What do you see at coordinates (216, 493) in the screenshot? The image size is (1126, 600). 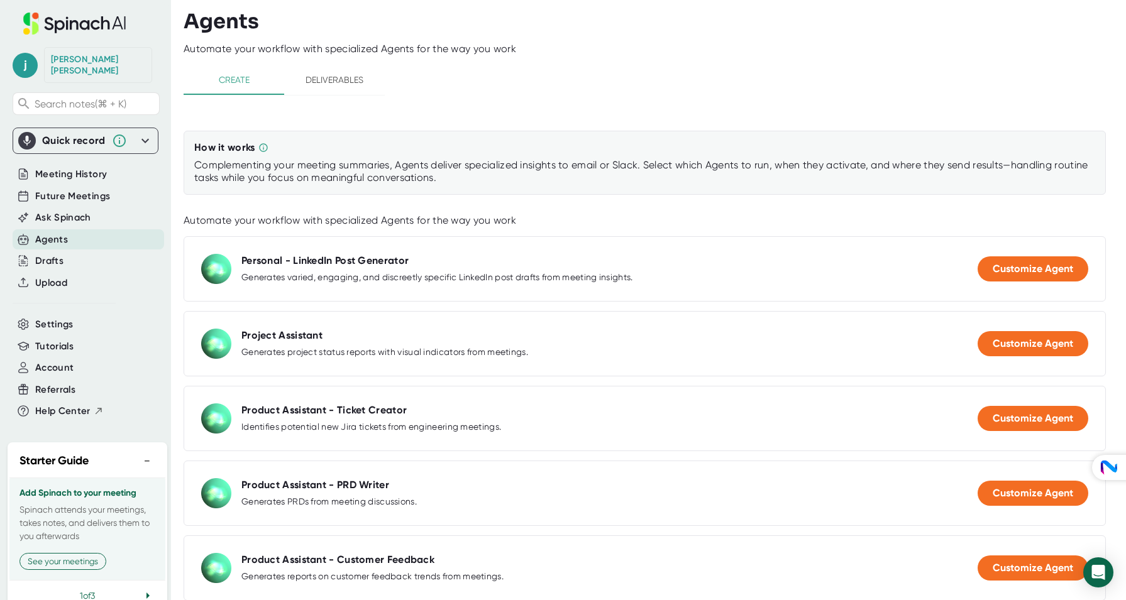 I see `img: Product Assistant - PRD Writer` at bounding box center [216, 493].